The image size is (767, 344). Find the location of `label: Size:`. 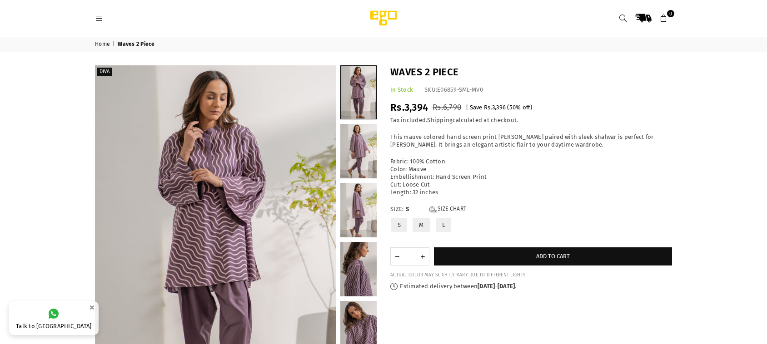

label: Size: is located at coordinates (531, 209).